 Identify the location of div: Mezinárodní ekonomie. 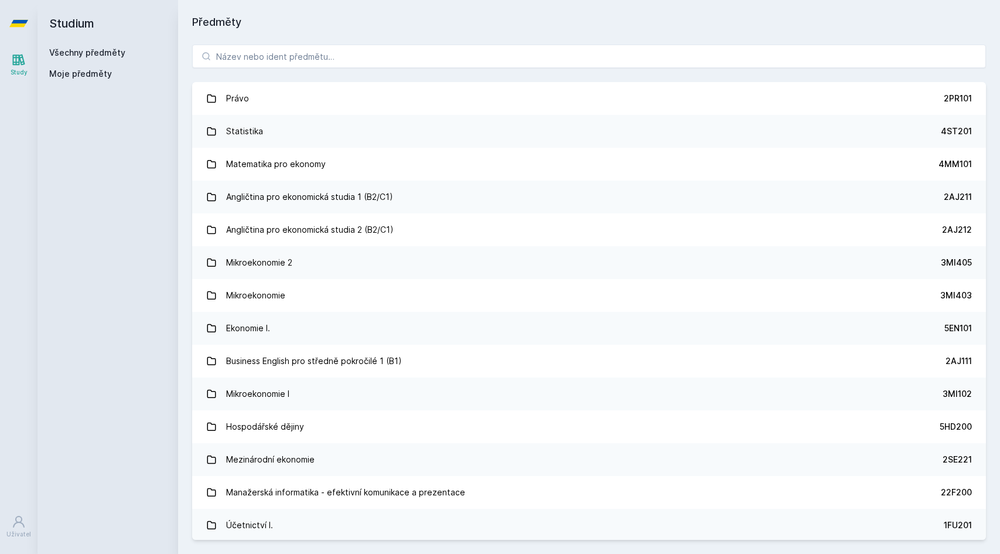
(270, 459).